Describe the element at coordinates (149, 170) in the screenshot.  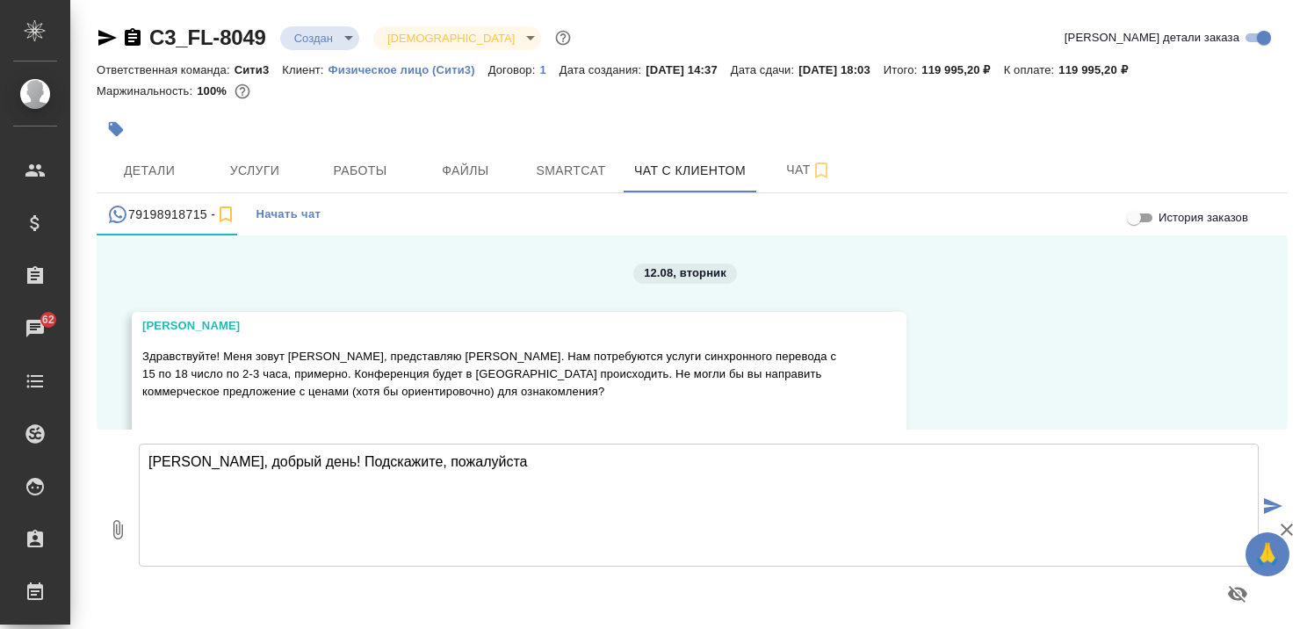
I see `span: Детали` at that location.